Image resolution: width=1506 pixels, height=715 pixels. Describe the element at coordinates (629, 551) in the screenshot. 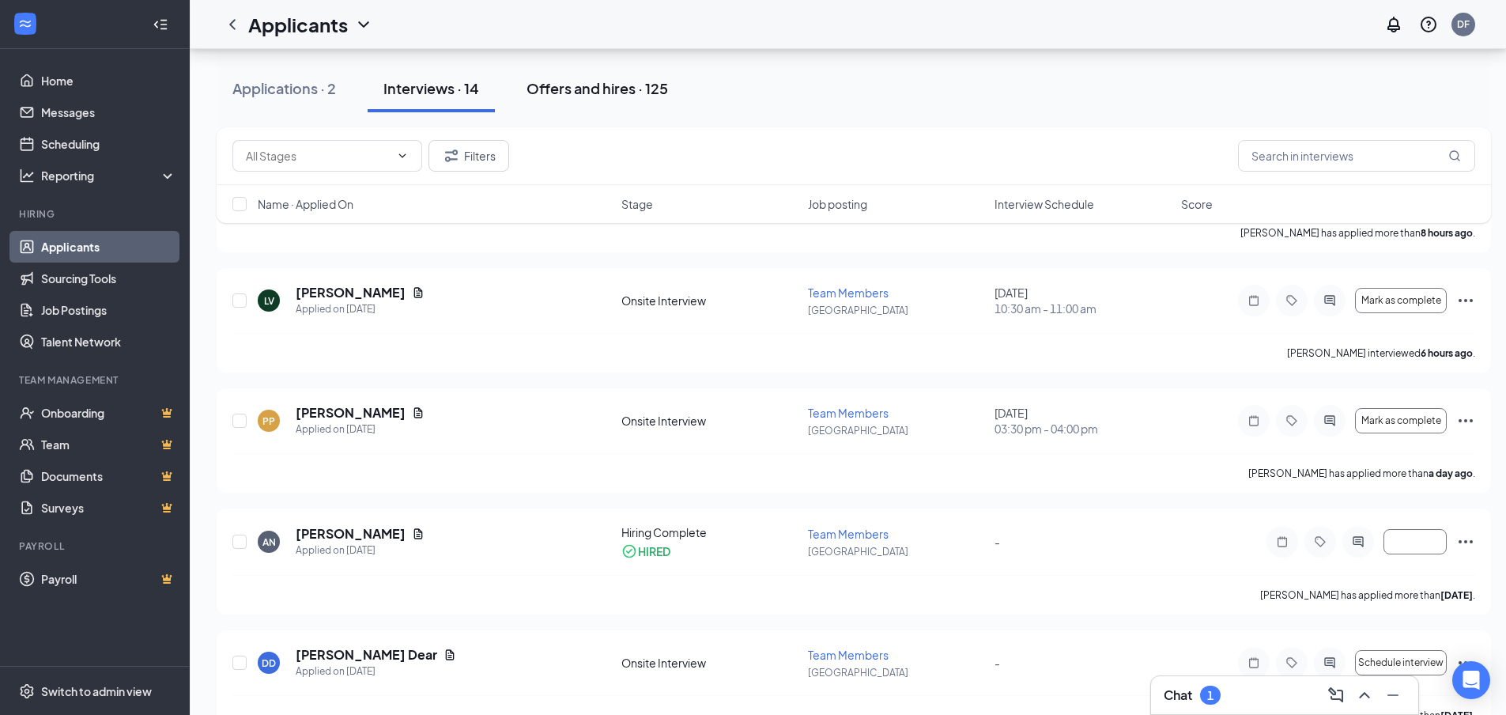

I see `svg: CheckmarkCircle` at that location.